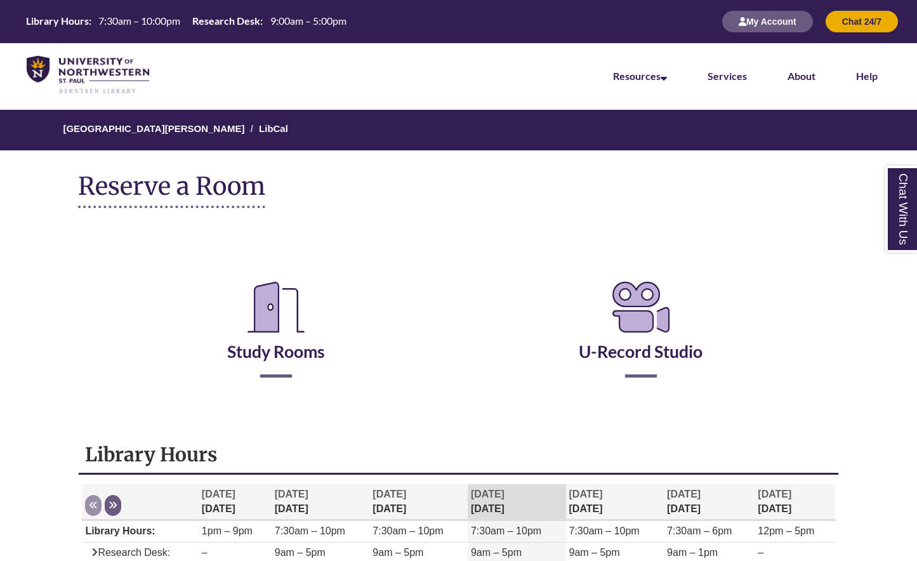  Describe the element at coordinates (276, 336) in the screenshot. I see `a: Study Rooms` at that location.